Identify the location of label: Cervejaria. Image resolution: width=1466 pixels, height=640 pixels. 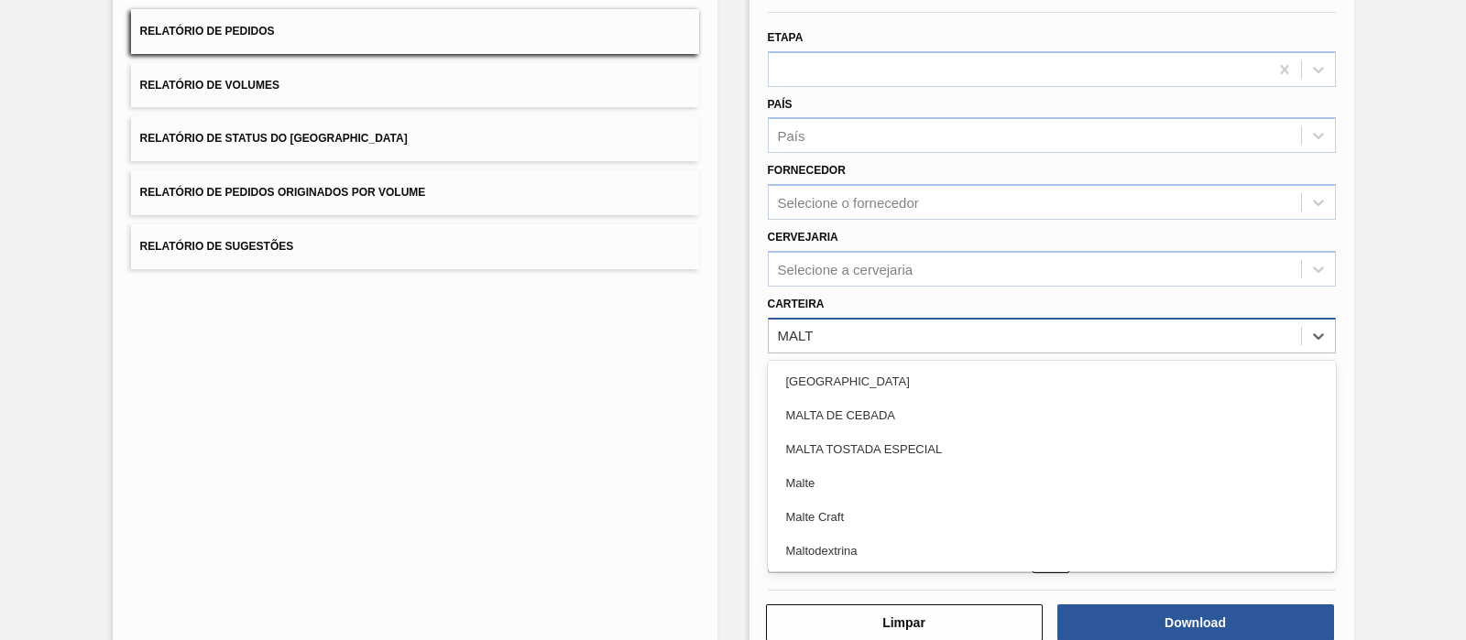
(803, 237).